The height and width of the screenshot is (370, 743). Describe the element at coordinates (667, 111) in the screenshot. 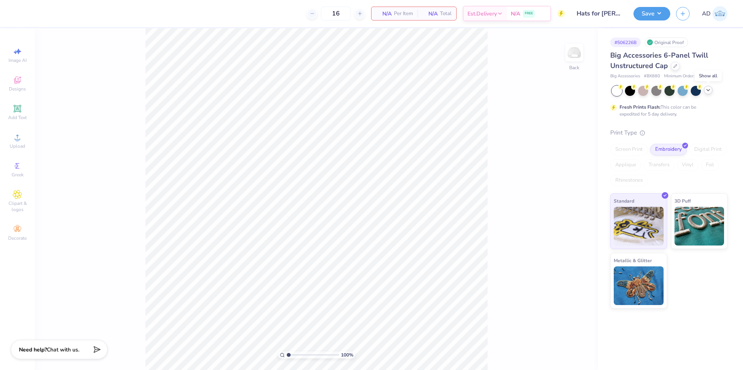

I see `div: This color can be expedited for 5 day delivery.` at that location.